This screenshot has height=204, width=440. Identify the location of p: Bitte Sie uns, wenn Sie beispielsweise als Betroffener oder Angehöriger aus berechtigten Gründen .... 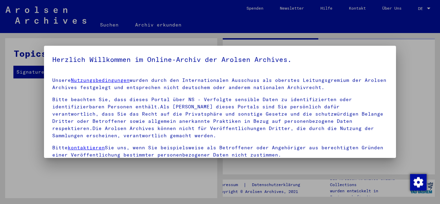
(220, 151).